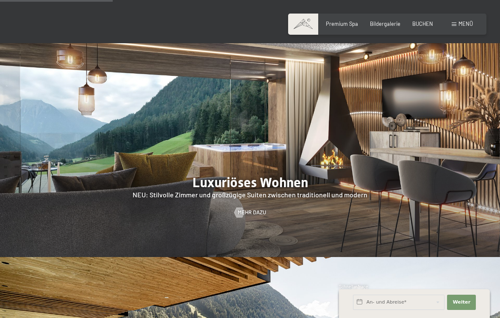  I want to click on a: Bildergalerie, so click(385, 24).